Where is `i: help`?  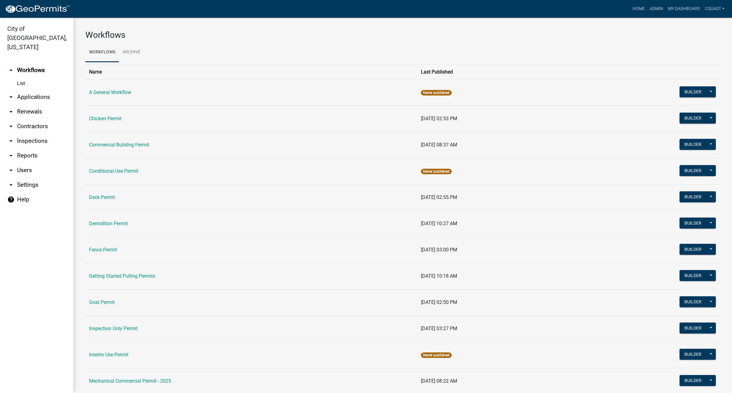 i: help is located at coordinates (11, 199).